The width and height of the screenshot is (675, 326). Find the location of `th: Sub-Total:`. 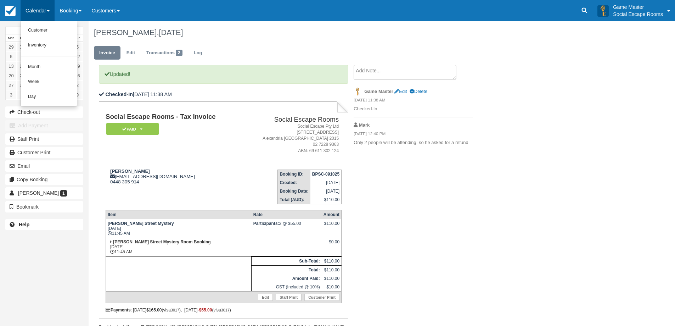

th: Sub-Total: is located at coordinates (287, 260).